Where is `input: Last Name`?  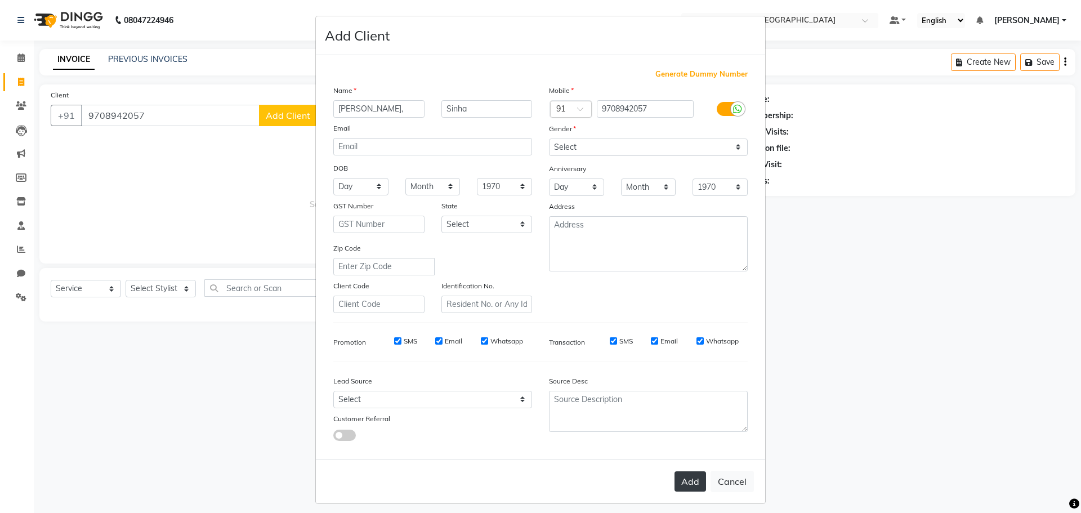 input: Last Name is located at coordinates (487, 109).